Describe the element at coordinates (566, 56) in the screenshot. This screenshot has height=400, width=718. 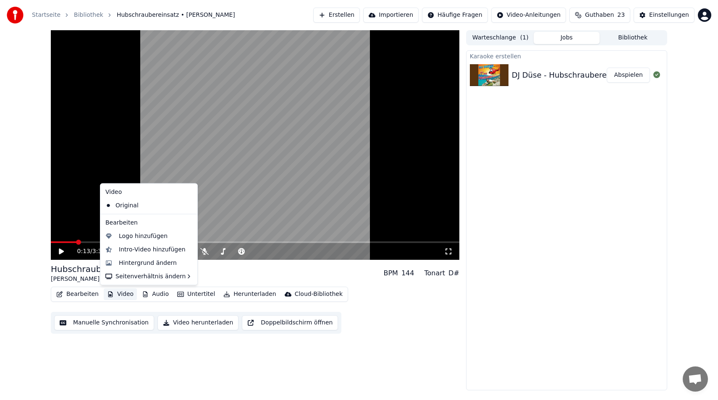
I see `div: Karaoke erstellen` at that location.